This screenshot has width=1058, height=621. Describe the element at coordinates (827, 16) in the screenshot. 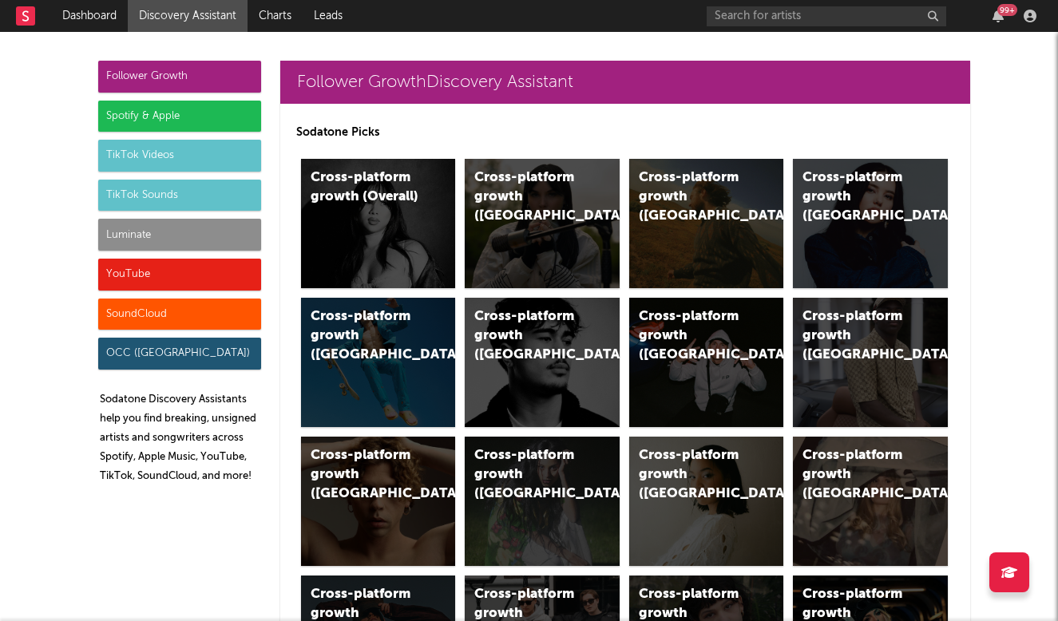

I see `input: Search for artists` at that location.